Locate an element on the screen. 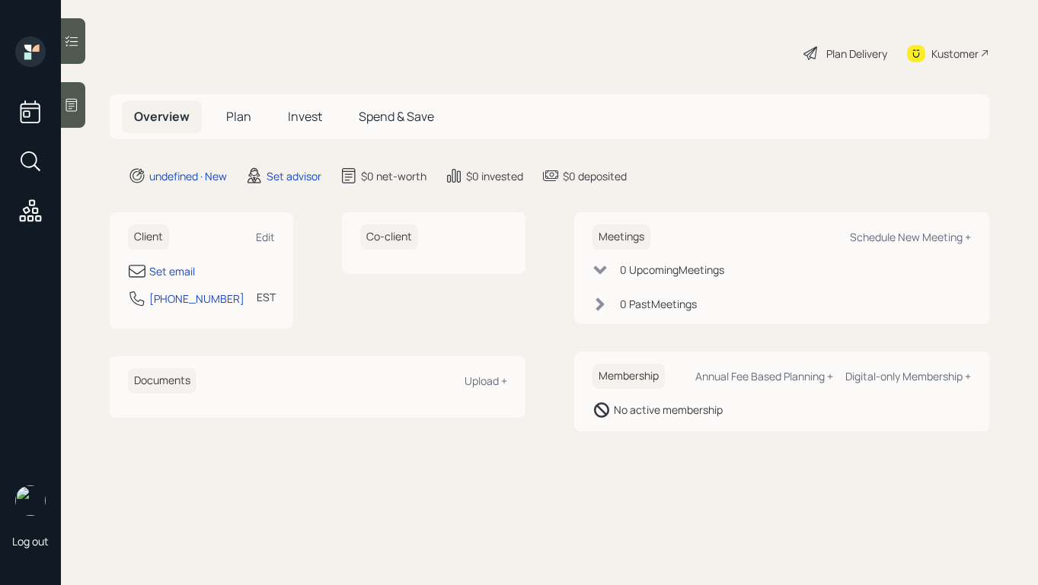 The width and height of the screenshot is (1038, 585). div: Annual Fee Based Planning + is located at coordinates (764, 376).